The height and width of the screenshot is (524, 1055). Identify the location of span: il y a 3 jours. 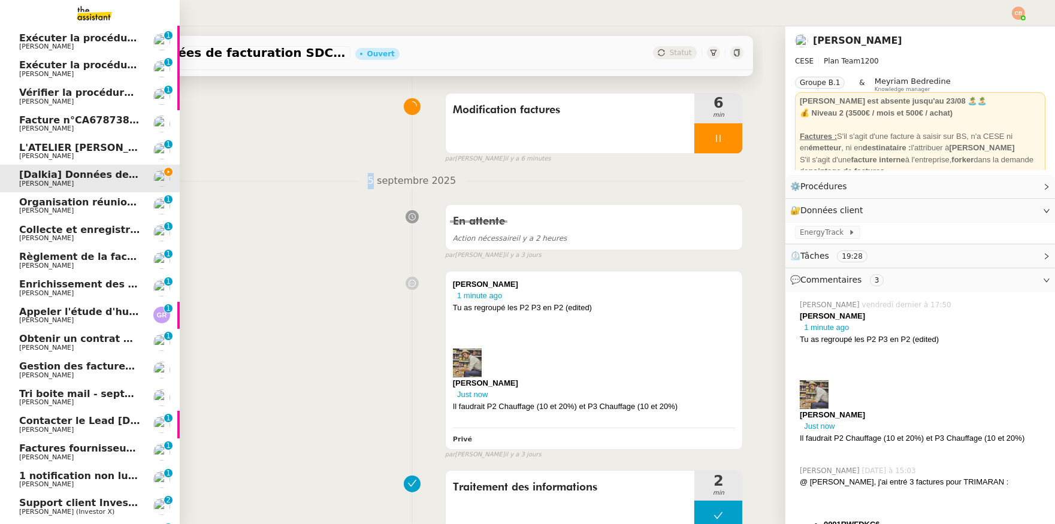
(522, 255).